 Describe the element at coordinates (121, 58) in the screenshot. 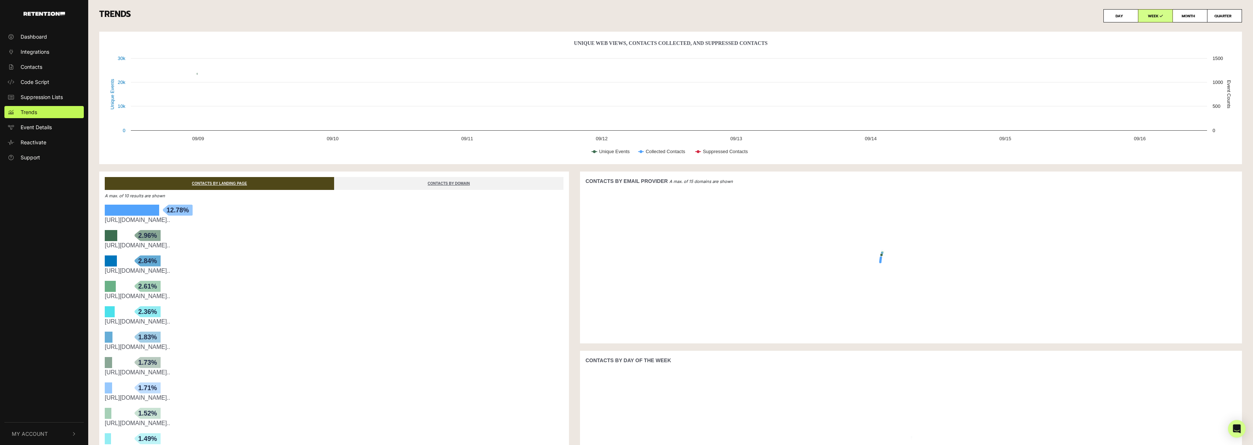

I see `text: 30k` at that location.